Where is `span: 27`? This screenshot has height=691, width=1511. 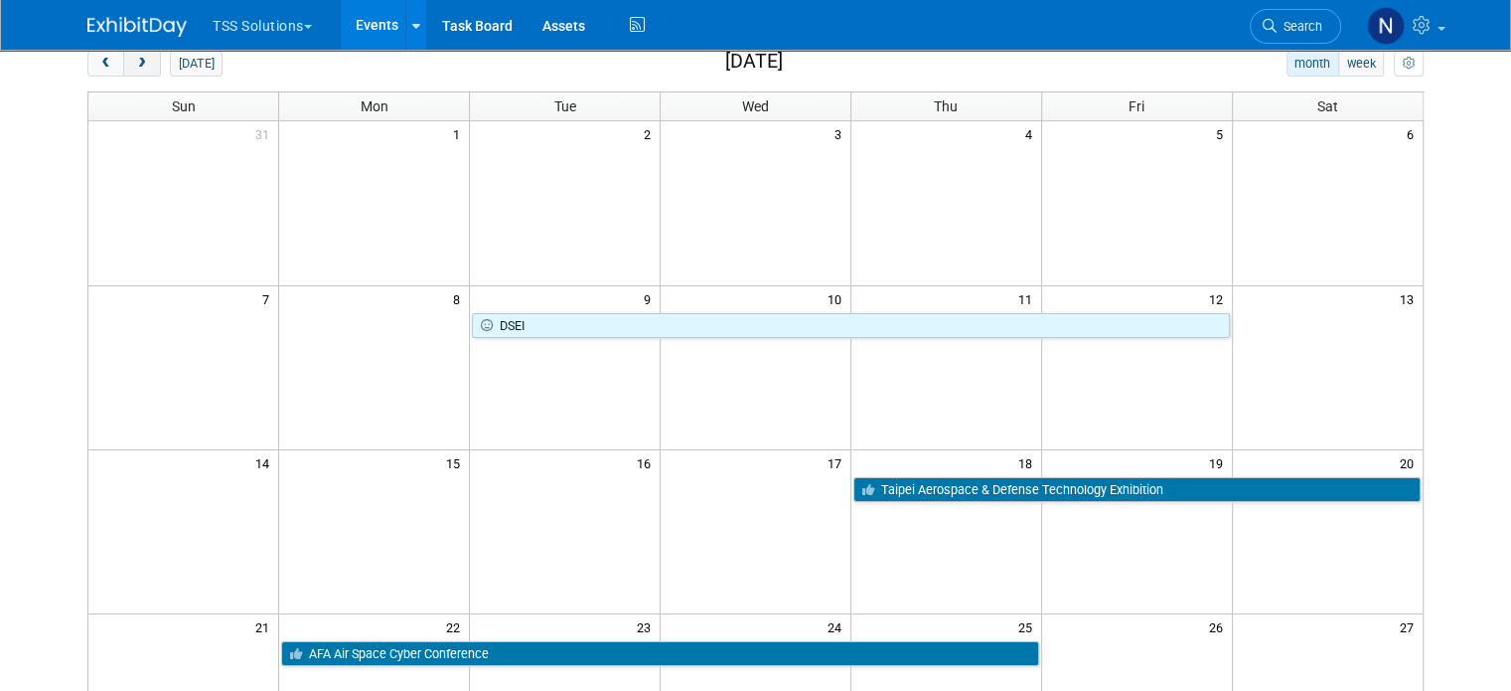 span: 27 is located at coordinates (1410, 626).